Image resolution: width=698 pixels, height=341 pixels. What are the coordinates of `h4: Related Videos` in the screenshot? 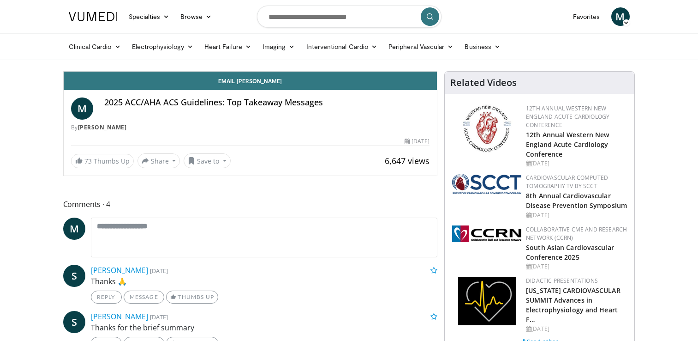 It's located at (484, 83).